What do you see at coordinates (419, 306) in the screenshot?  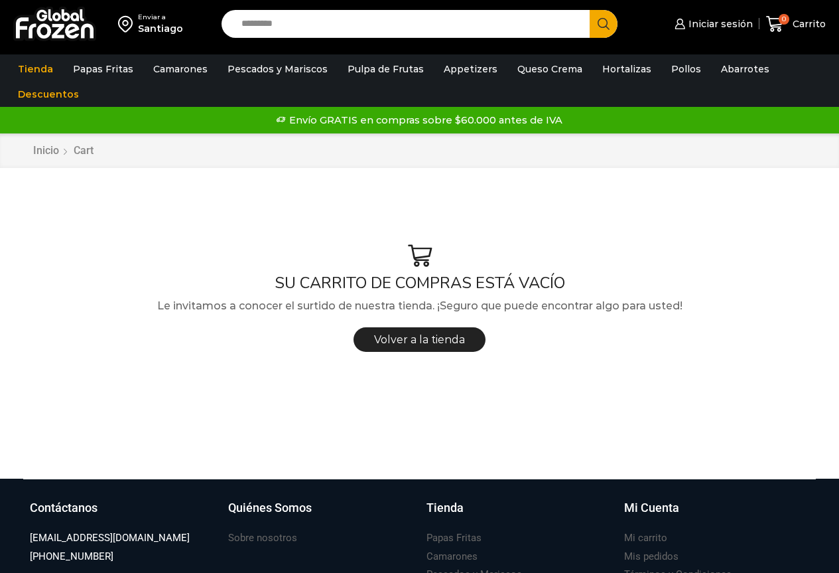 I see `p: Le invitamos a conocer el surtido de nuestra tienda. ¡Seguro que puede encontrar algo para usted!` at bounding box center [419, 306].